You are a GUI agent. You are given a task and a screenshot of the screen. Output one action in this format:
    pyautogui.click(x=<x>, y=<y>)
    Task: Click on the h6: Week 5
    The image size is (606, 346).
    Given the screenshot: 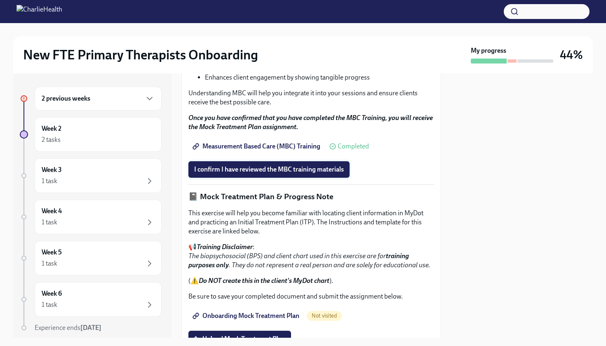 What is the action you would take?
    pyautogui.click(x=51, y=252)
    